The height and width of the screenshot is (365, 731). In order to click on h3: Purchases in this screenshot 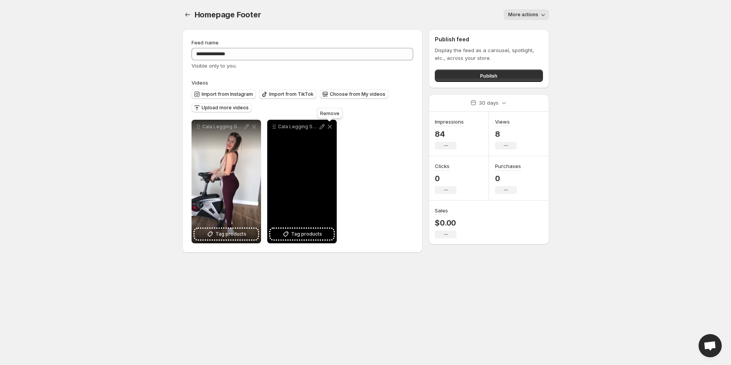, I will do `click(508, 166)`.